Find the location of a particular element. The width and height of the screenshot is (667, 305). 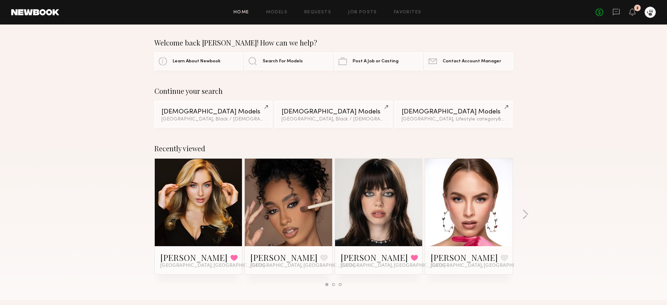

a: Requests is located at coordinates (318, 12).